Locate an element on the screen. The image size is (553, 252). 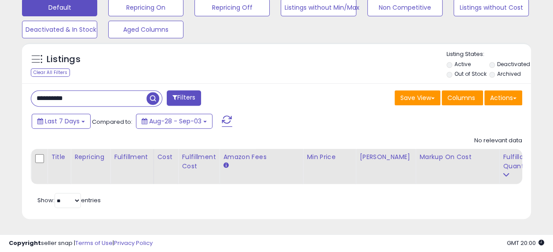
span: Compared to: is located at coordinates (112, 121).